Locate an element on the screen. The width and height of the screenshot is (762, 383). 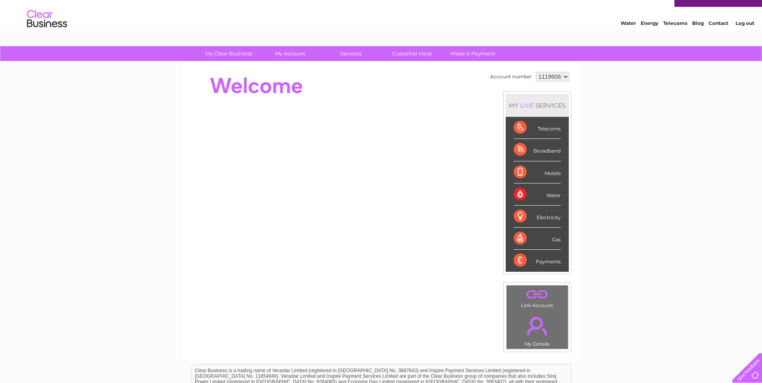
div: MY SERVICES is located at coordinates (537, 105).